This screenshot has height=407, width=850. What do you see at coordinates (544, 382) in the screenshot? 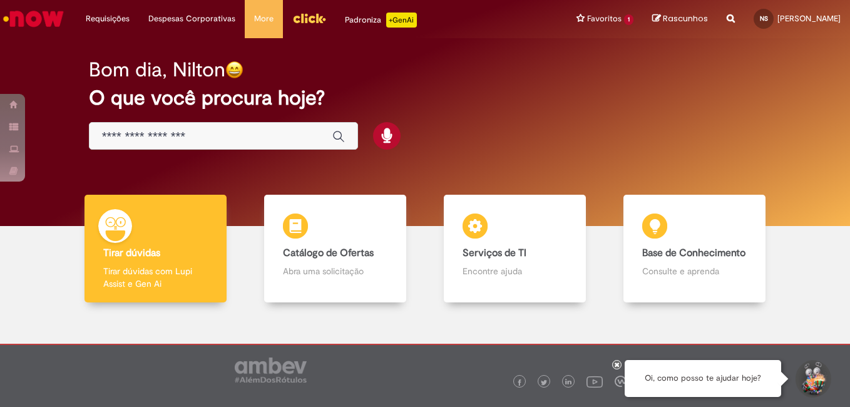
I see `img: logo_footer_twitter.png` at bounding box center [544, 382].